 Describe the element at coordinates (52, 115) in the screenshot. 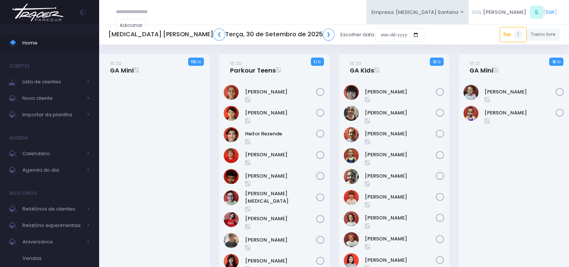

I see `span: Importar da planilha` at that location.